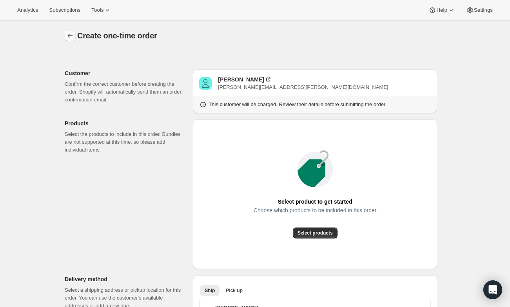 The width and height of the screenshot is (510, 307). I want to click on span: Ship, so click(210, 291).